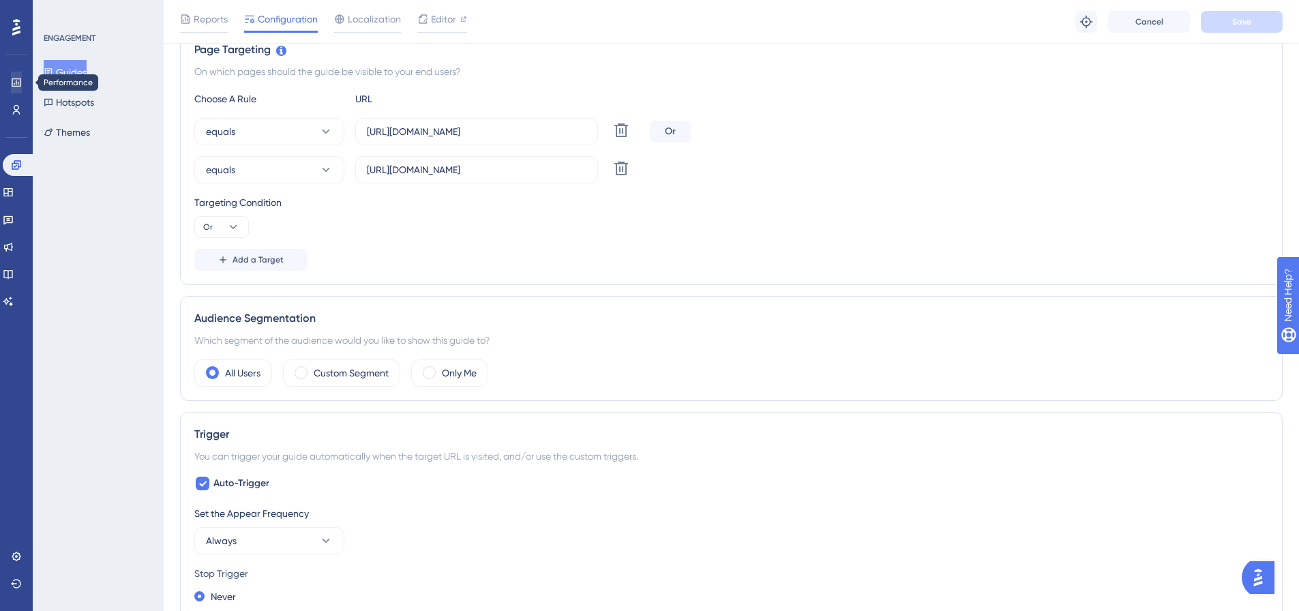 The height and width of the screenshot is (611, 1299). Describe the element at coordinates (731, 456) in the screenshot. I see `div: You can trigger your guide automatically when the target URL is visited, and/or use the custom tr...` at that location.